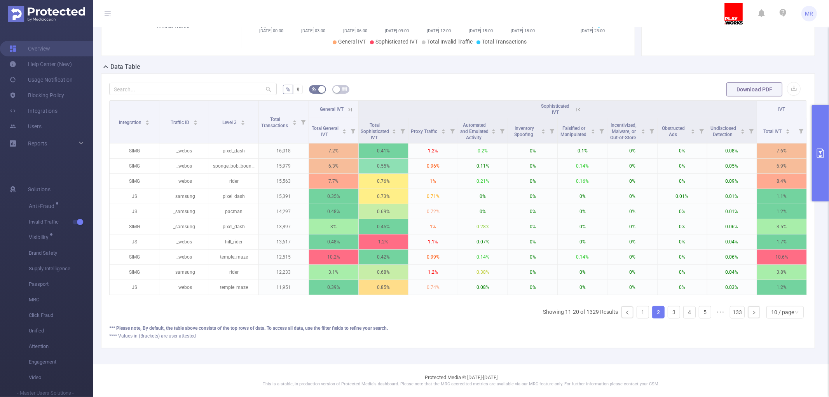 The image size is (829, 397). Describe the element at coordinates (263, 26) in the screenshot. I see `tspan: 0%` at that location.